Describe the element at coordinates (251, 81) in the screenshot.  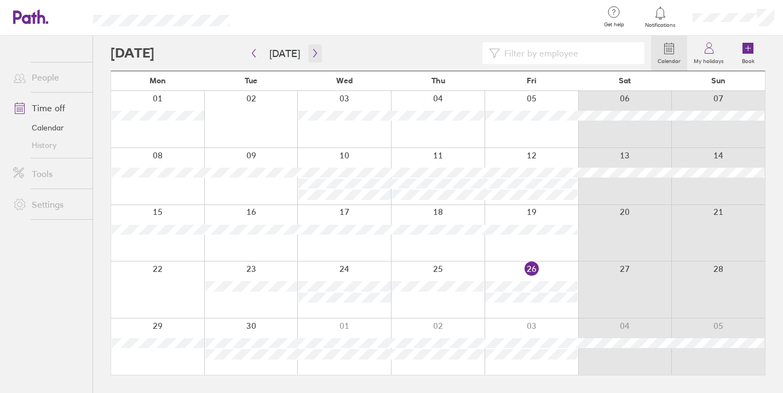
I see `span: Tue` at that location.